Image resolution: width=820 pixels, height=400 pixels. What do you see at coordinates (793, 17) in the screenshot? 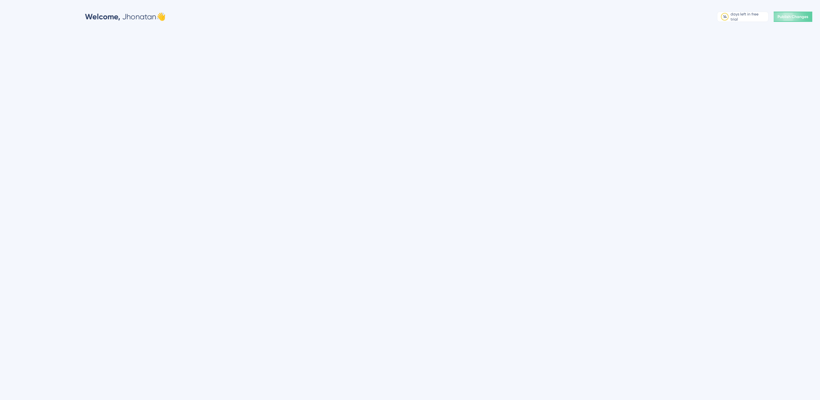
I see `span: Publish Changes` at bounding box center [793, 17].